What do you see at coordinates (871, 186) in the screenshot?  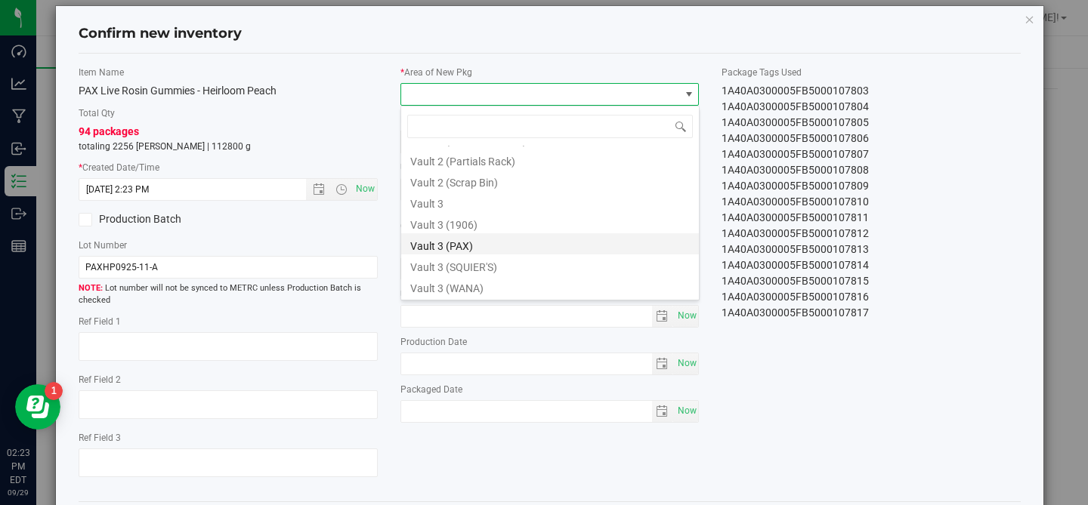 I see `div: 1A40A0300005FB5000107809` at bounding box center [871, 186].